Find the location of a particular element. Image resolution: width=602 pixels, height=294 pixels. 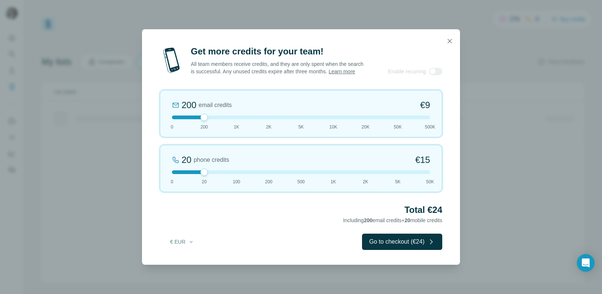

img: mobile-phone is located at coordinates (172, 60).